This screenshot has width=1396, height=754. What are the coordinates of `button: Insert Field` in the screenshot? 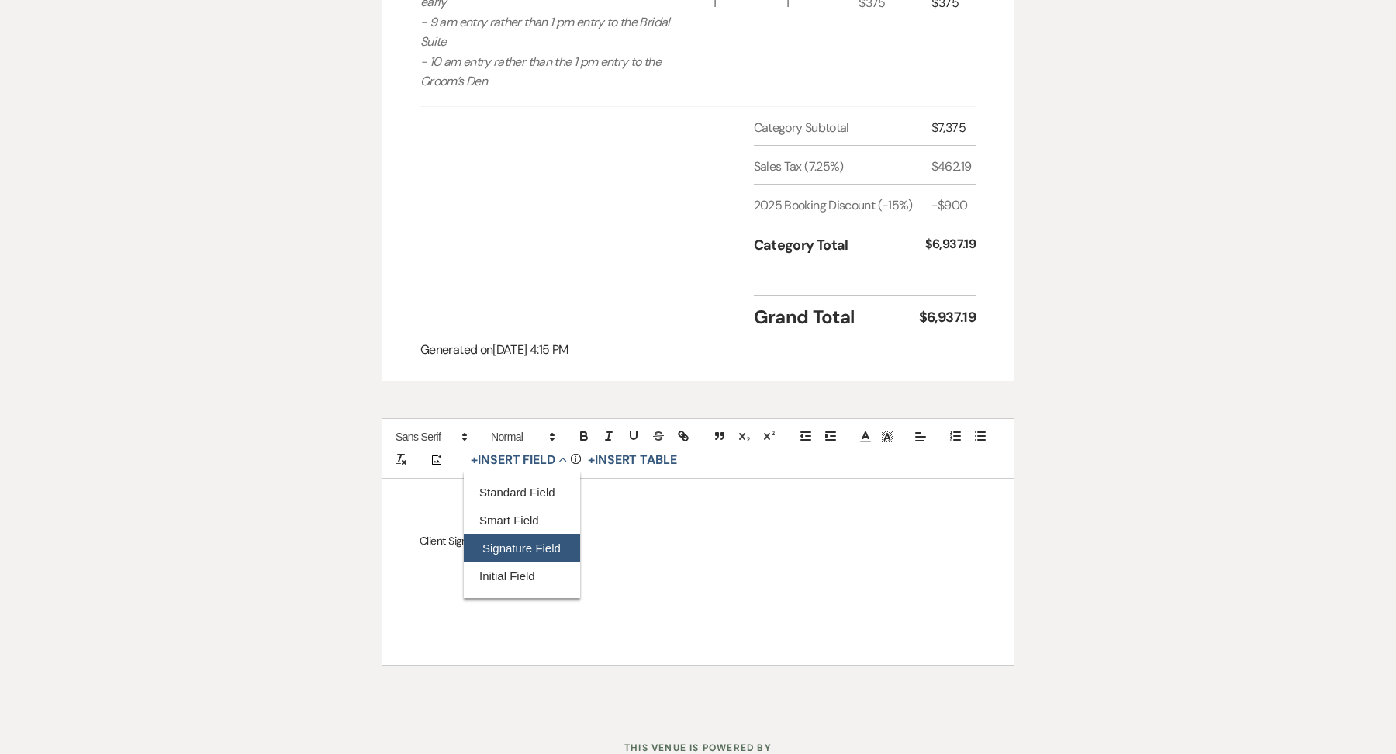 It's located at (519, 460).